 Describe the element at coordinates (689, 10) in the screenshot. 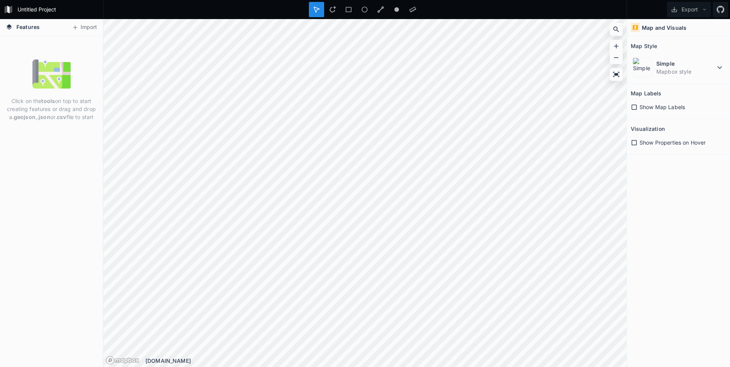

I see `button: Export` at that location.